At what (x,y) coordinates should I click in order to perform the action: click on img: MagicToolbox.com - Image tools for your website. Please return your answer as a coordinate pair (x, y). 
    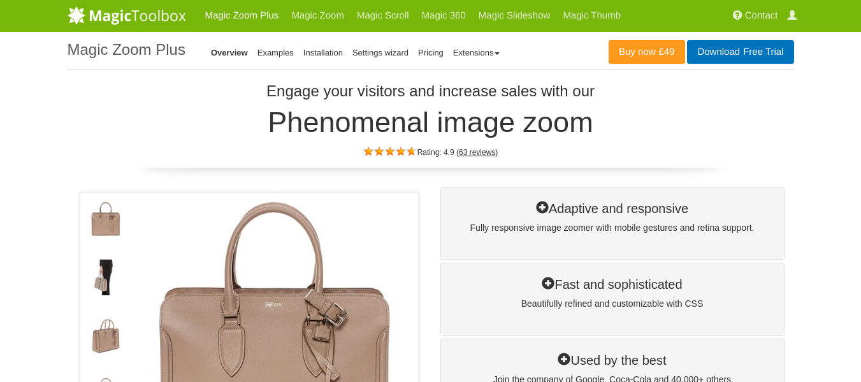
    Looking at the image, I should click on (127, 15).